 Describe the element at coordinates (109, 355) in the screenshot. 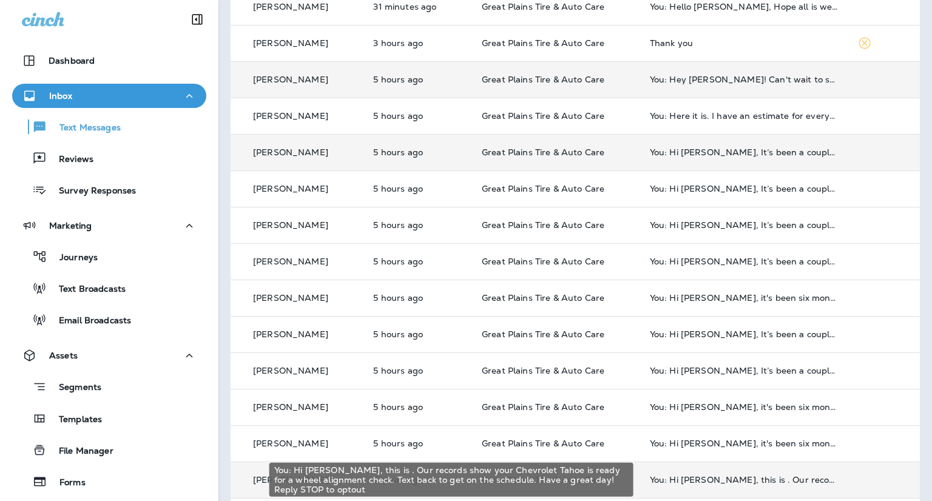

I see `button: Assets` at that location.